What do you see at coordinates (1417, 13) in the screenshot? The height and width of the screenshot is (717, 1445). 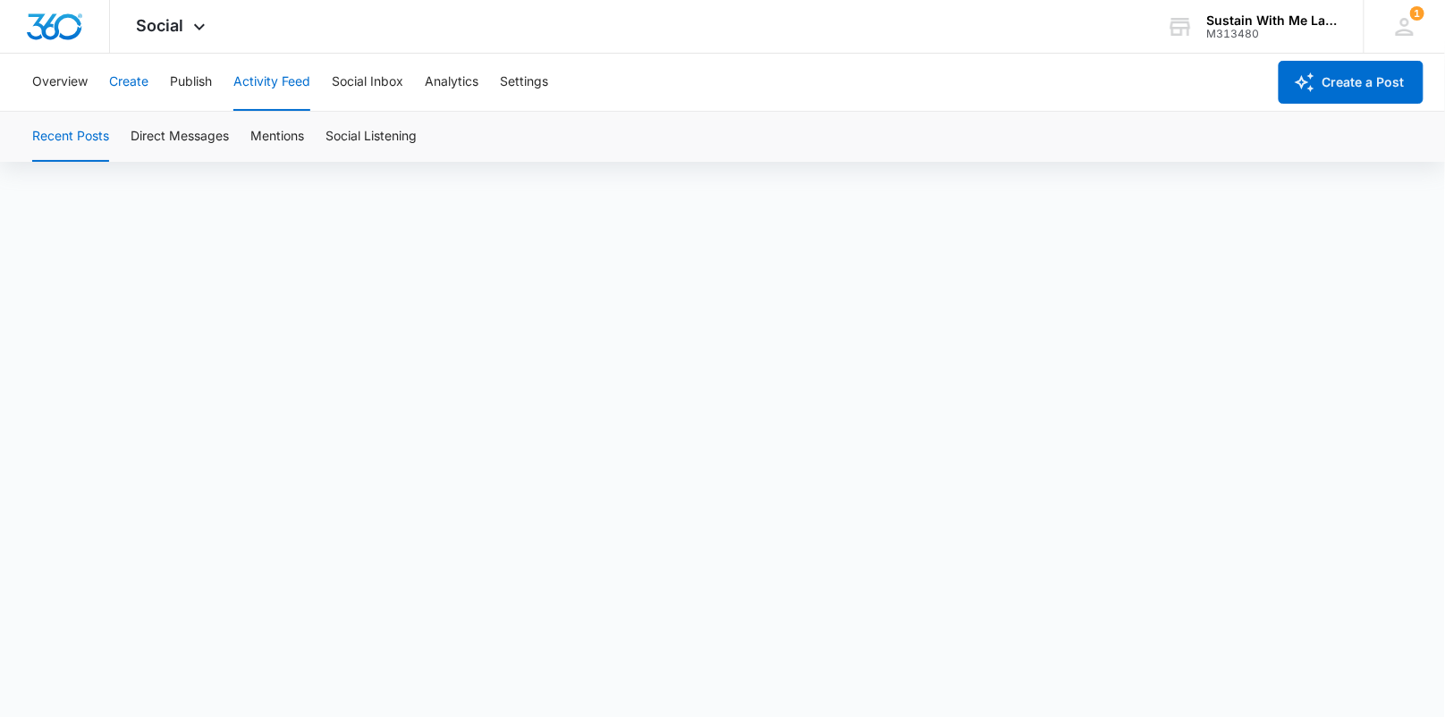 I see `div: notifications count` at bounding box center [1417, 13].